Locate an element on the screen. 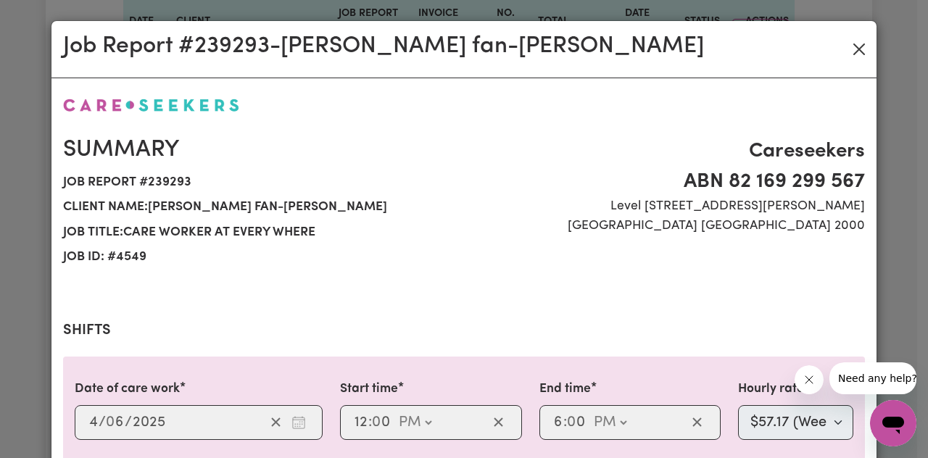 Image resolution: width=928 pixels, height=458 pixels. span: Need any help? is located at coordinates (48, 16).